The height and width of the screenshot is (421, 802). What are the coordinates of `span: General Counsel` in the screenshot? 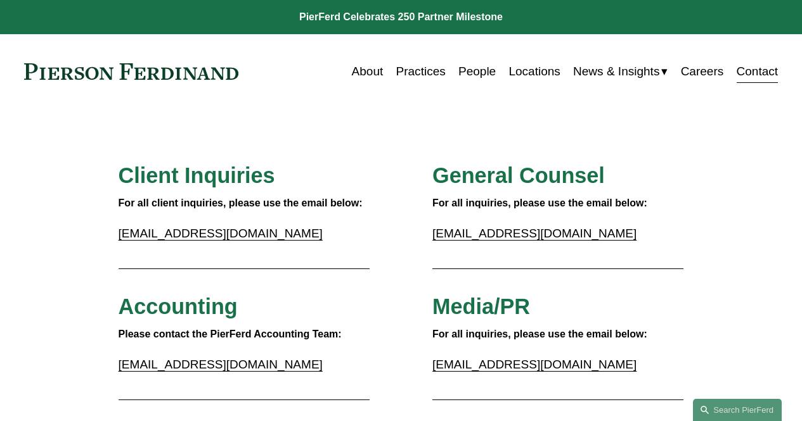 It's located at (518, 176).